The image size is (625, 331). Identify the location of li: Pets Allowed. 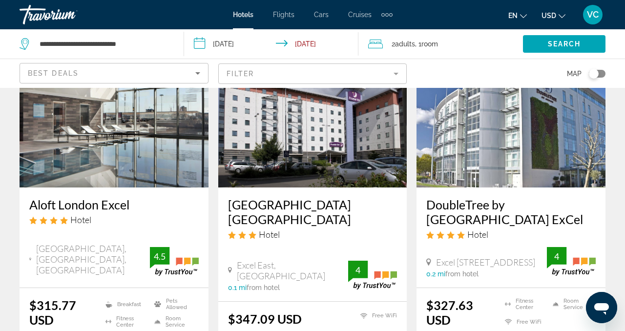
(174, 304).